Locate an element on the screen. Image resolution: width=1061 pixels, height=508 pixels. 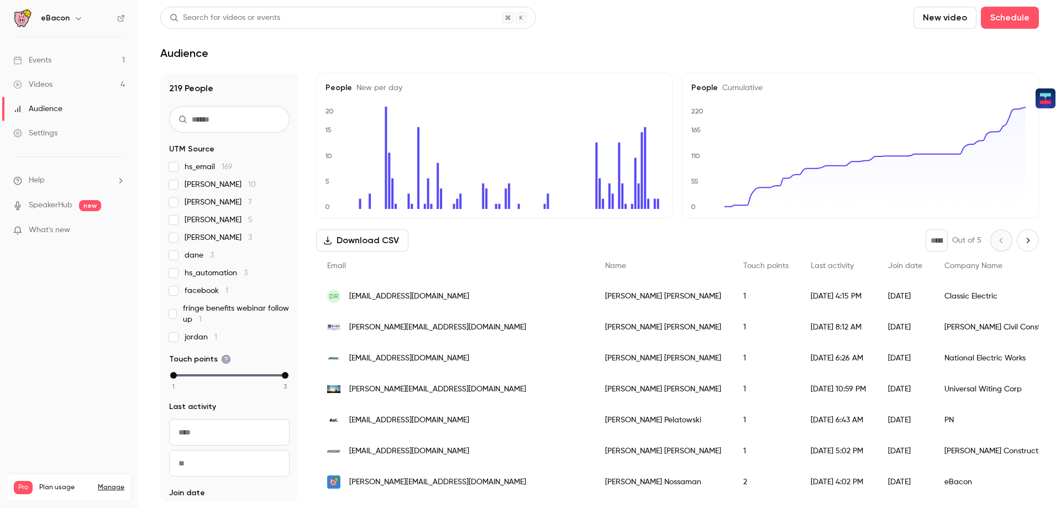
input: To is located at coordinates (229, 463).